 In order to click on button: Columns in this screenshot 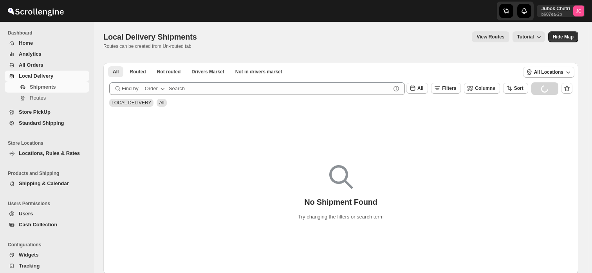, I will do `click(482, 88)`.